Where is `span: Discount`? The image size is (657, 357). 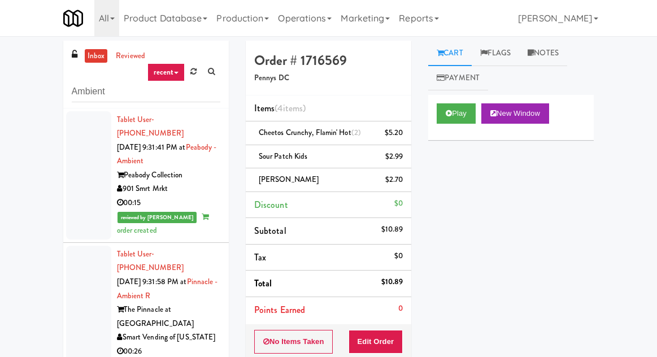
span: Discount is located at coordinates (271, 205).